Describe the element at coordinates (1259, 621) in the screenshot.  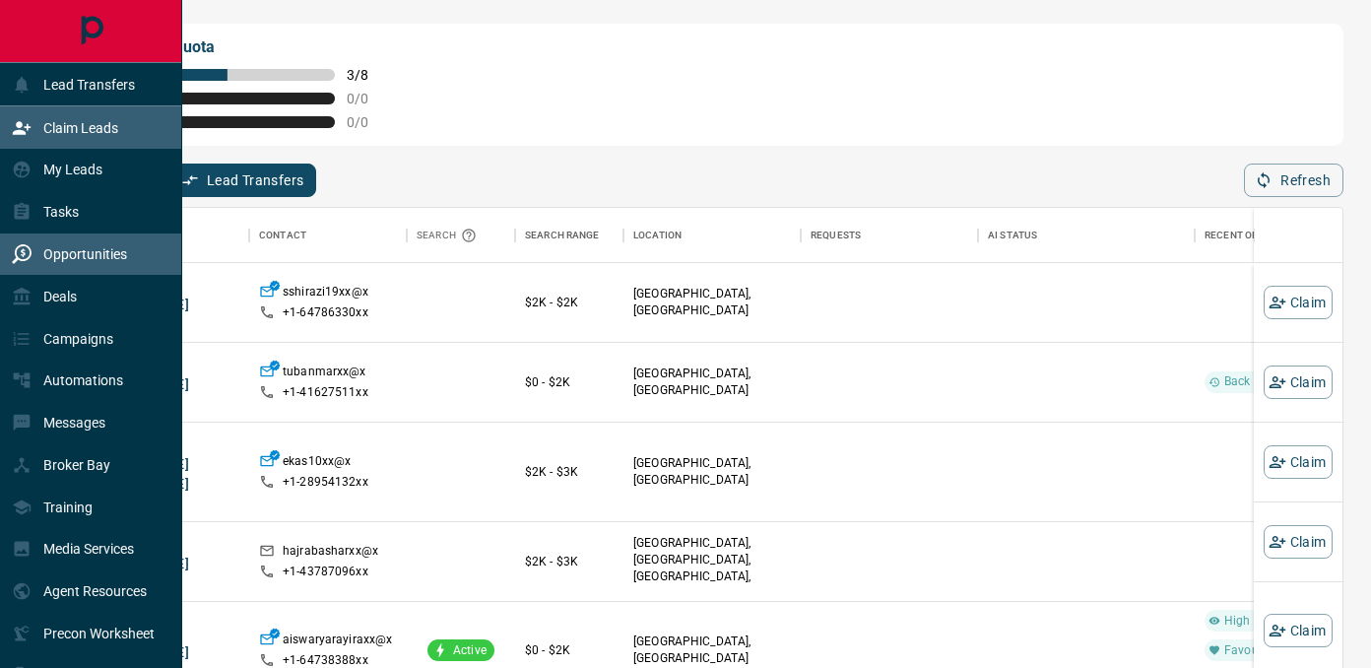
I see `span: High Interest` at that location.